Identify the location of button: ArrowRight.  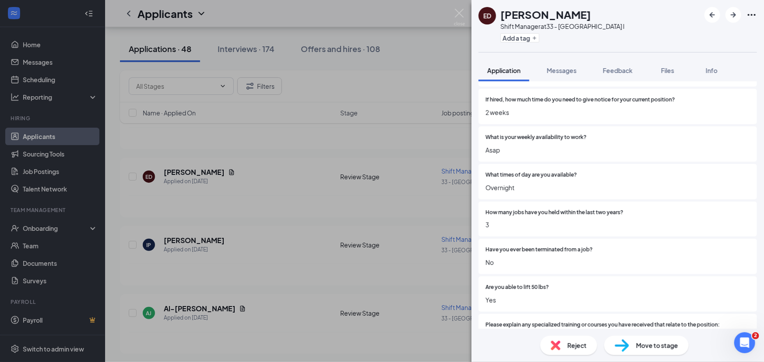
(733, 15).